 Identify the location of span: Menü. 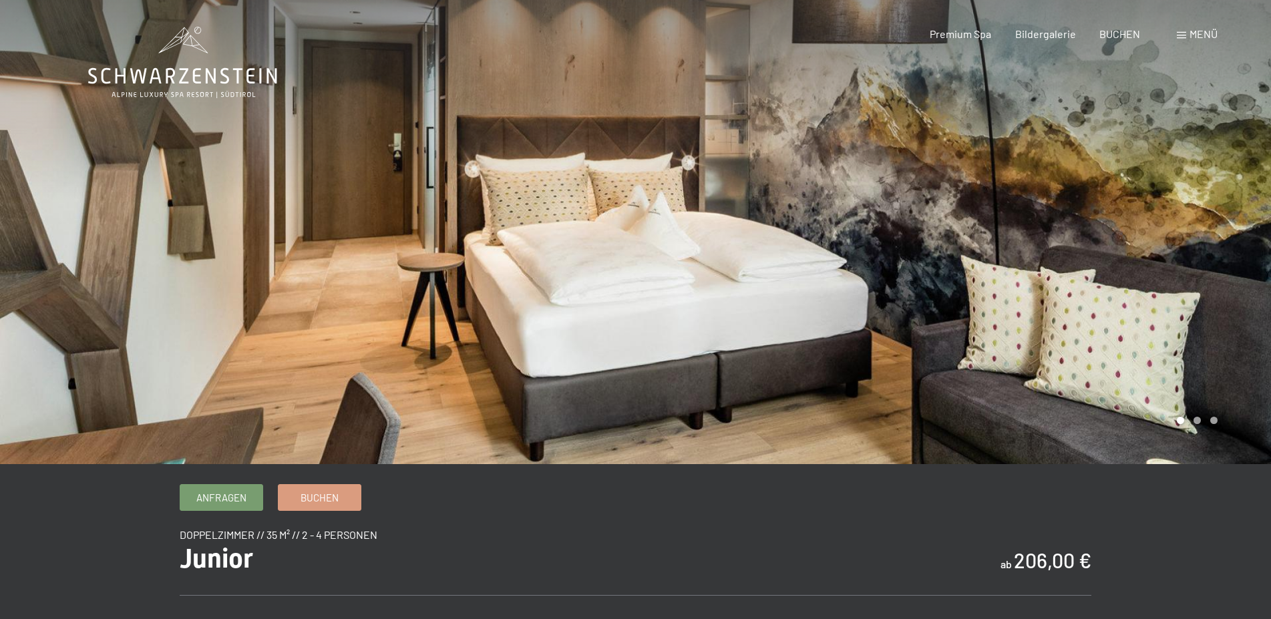
(1203, 33).